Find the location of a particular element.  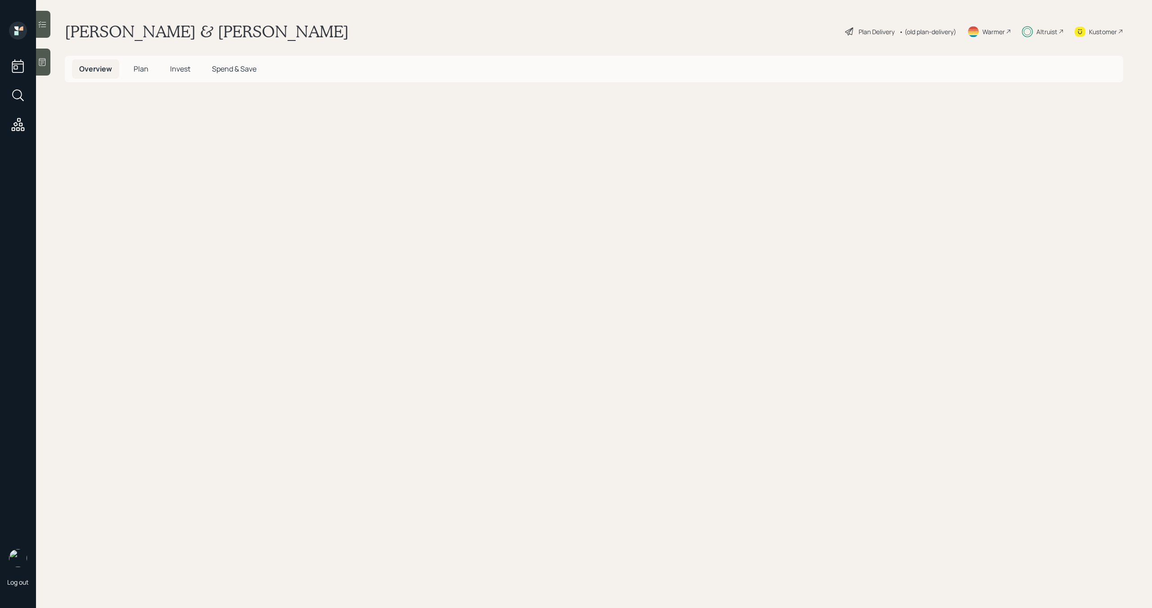

span: Plan is located at coordinates (141, 69).